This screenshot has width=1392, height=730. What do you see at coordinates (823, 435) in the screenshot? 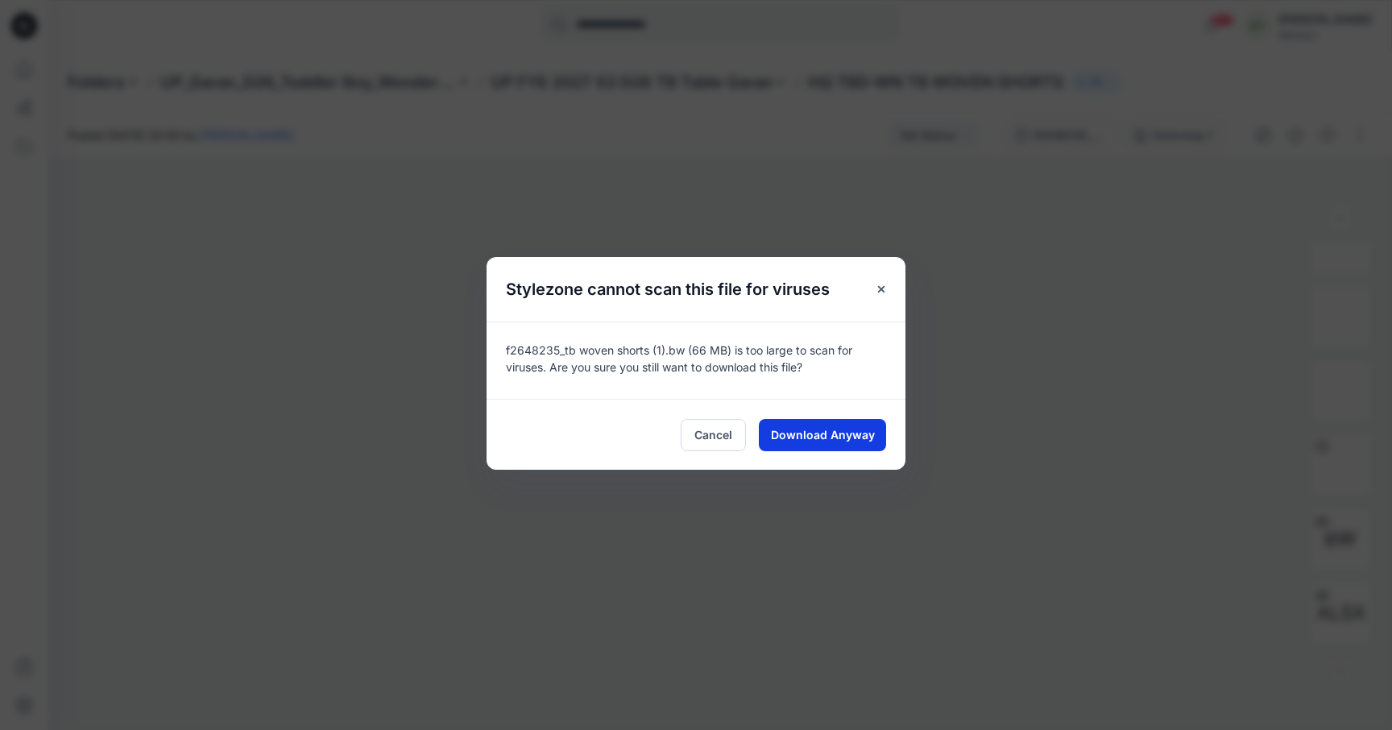
I see `button: Download Anyway` at bounding box center [823, 435].